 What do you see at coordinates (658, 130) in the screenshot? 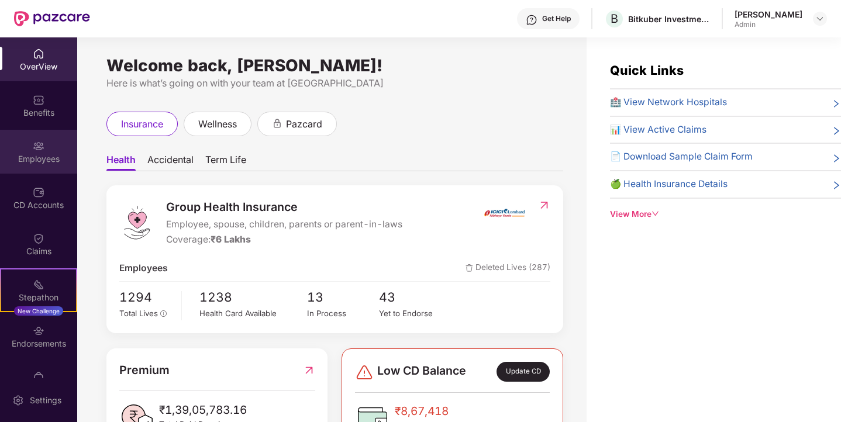
I see `span: 📊 View Active Claims` at bounding box center [658, 130].